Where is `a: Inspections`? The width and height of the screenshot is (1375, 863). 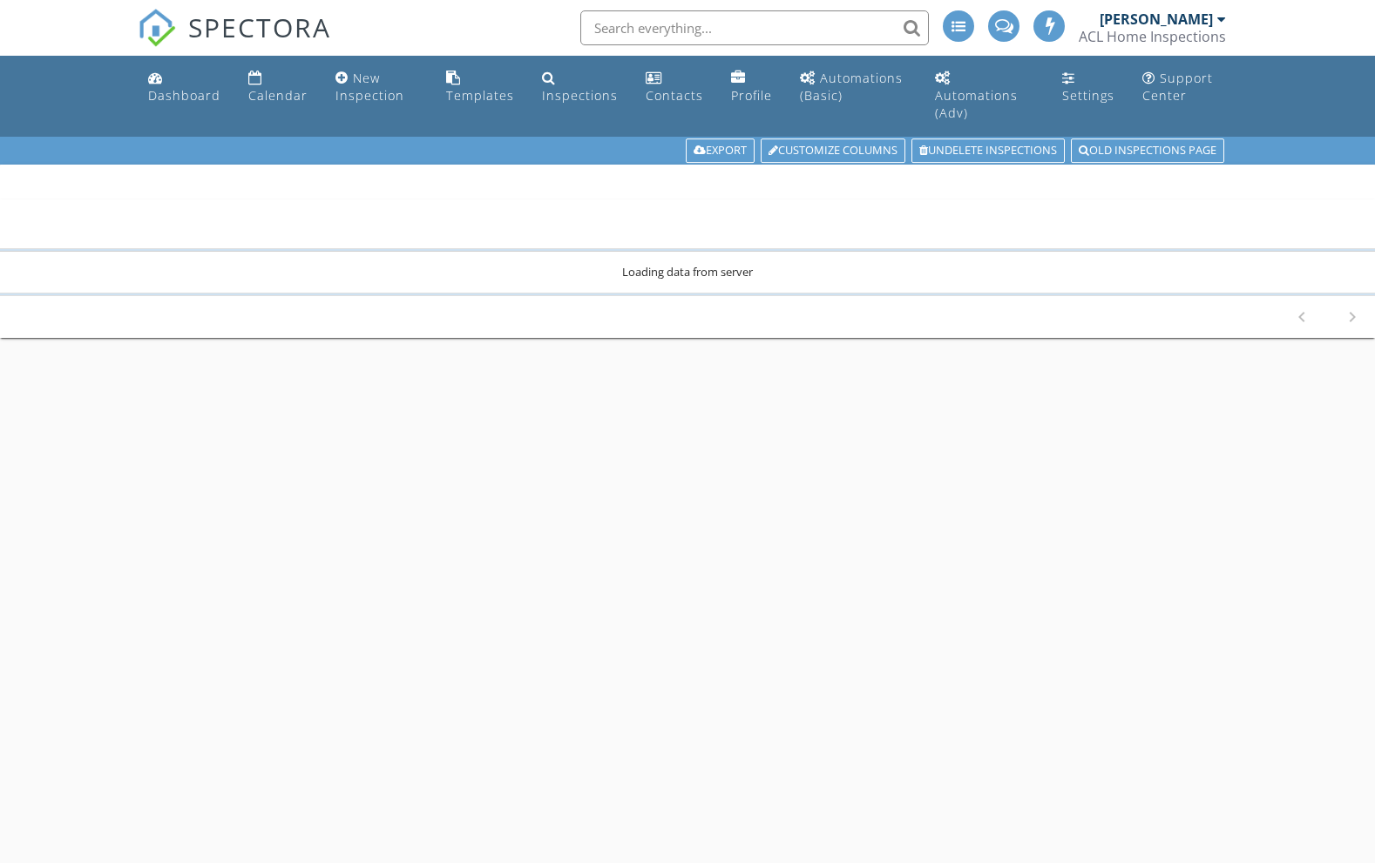
a: Inspections is located at coordinates (579, 87).